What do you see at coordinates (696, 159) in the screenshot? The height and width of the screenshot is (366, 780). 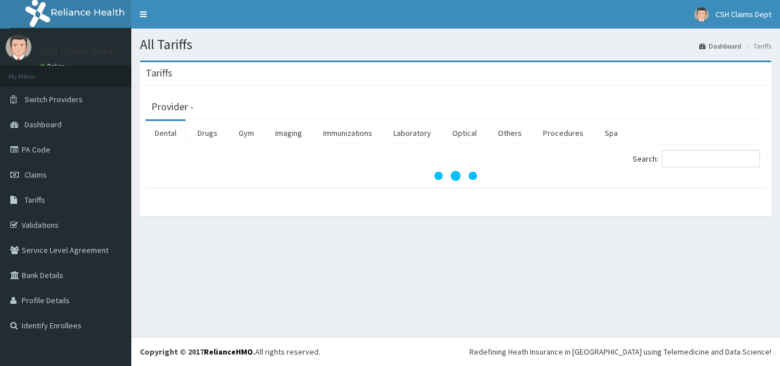 I see `label: Search:` at bounding box center [696, 159].